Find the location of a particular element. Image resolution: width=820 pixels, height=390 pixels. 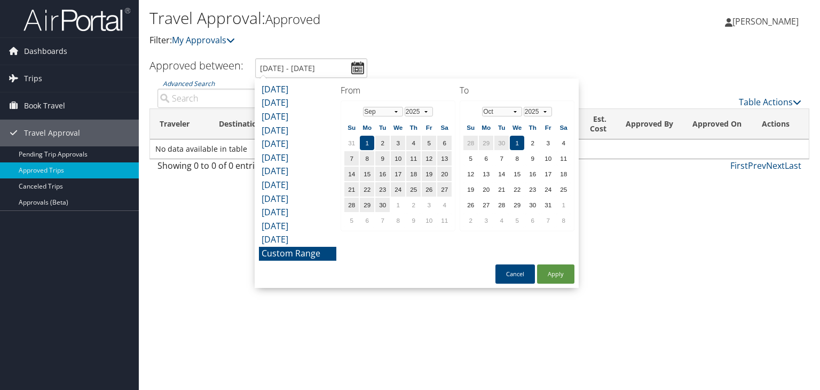

h4: From is located at coordinates (398, 90).